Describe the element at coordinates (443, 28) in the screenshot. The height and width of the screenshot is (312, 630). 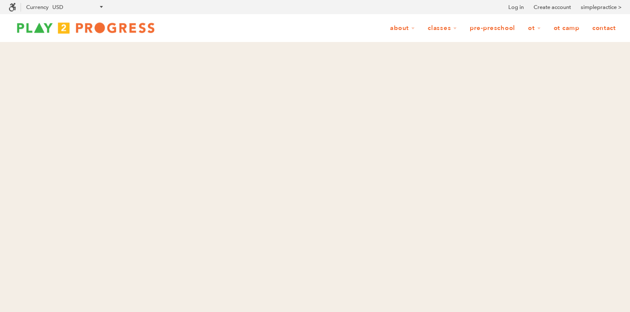
I see `a: Classes` at that location.